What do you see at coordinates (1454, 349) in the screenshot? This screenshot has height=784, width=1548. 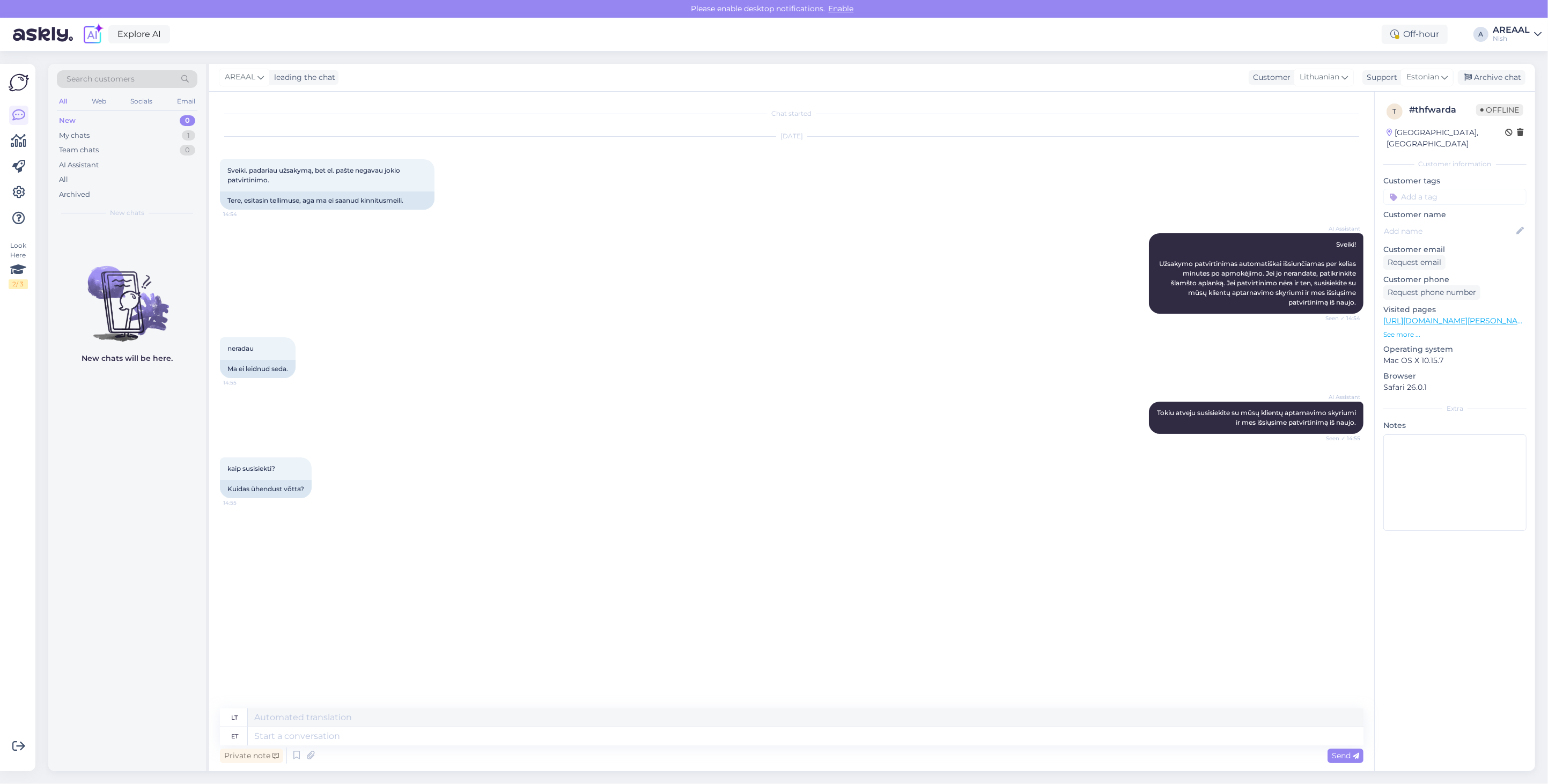 I see `p: Operating system` at bounding box center [1454, 349].